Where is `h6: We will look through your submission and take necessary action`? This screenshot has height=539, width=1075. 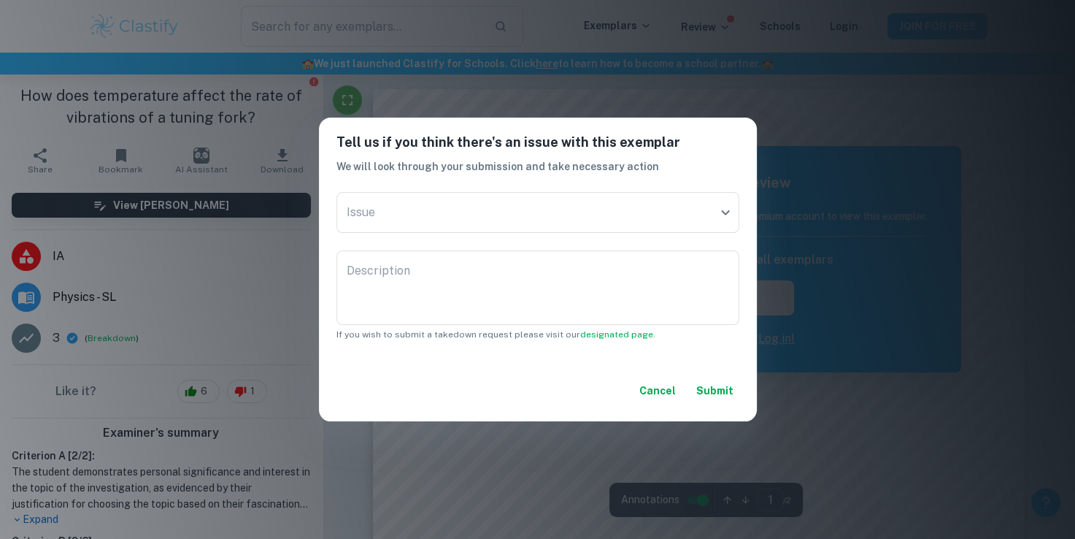 h6: We will look through your submission and take necessary action is located at coordinates (538, 166).